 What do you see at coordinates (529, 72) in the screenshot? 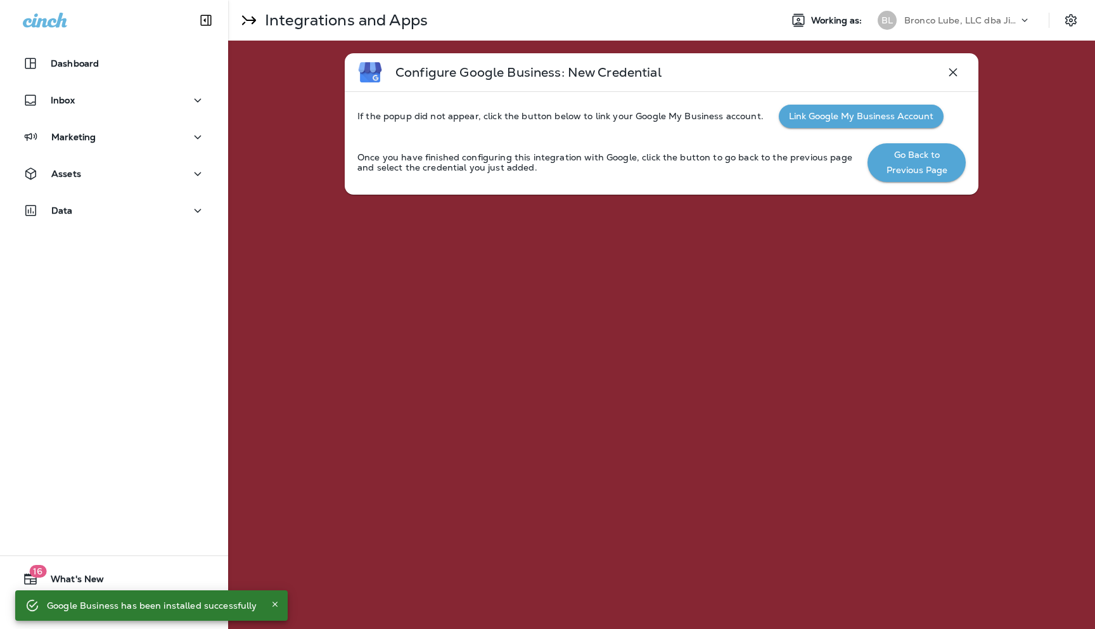
I see `p: Configure Google Business: New Credential` at bounding box center [529, 72].